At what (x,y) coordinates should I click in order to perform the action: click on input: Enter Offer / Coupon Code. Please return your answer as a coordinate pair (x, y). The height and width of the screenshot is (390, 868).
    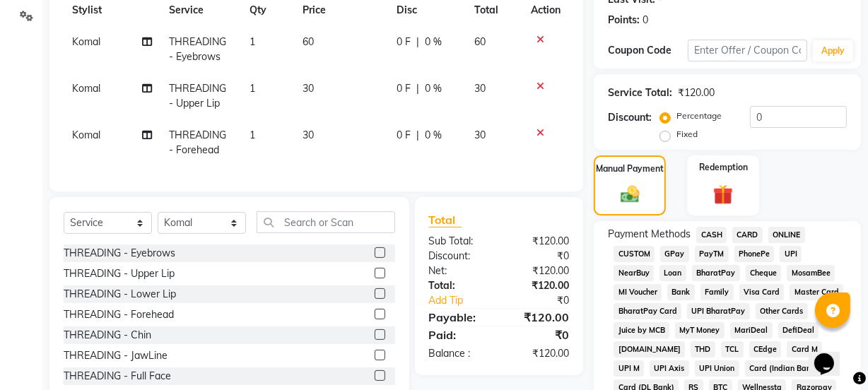
    Looking at the image, I should click on (747, 50).